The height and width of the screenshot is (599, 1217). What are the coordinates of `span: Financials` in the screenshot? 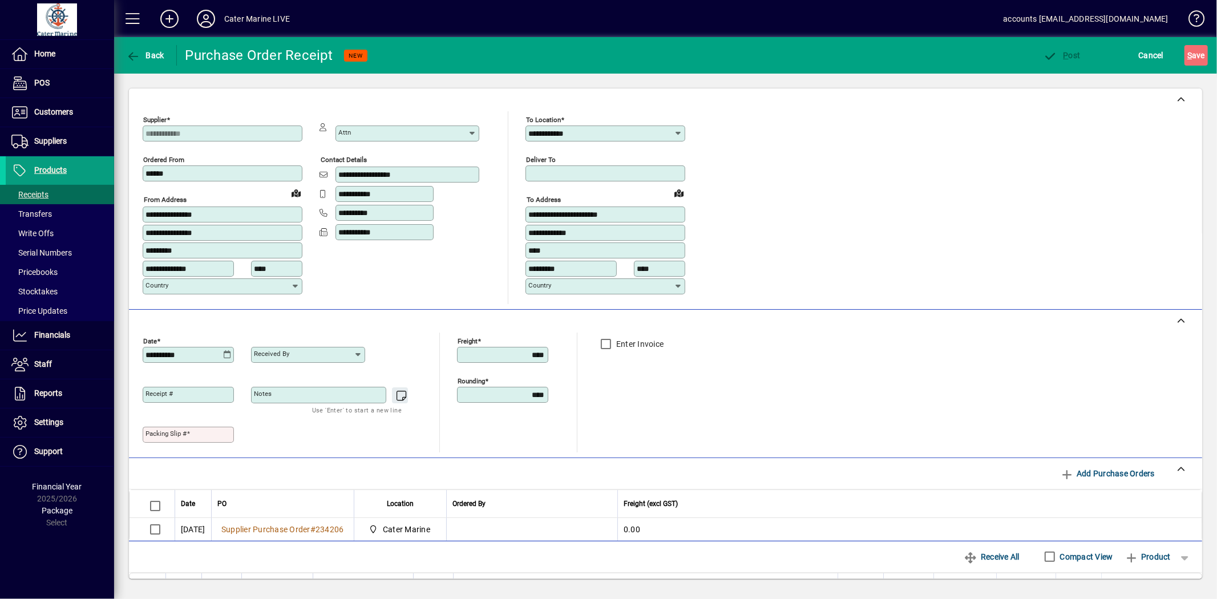 It's located at (52, 335).